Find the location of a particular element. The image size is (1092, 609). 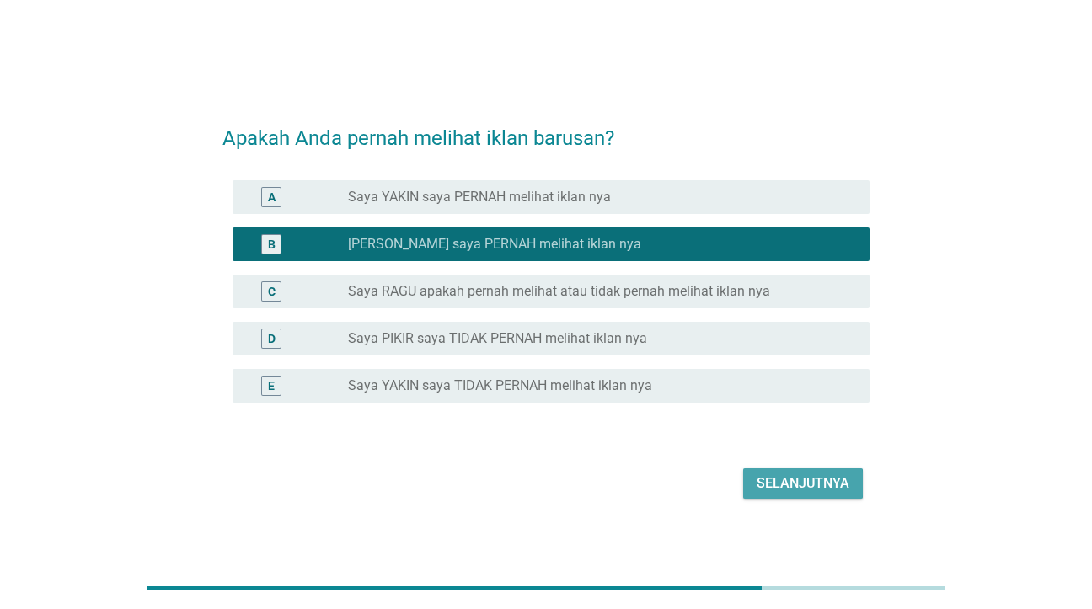

div: B is located at coordinates (271, 243).